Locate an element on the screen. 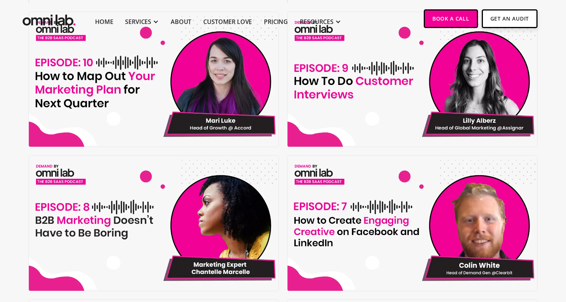 The height and width of the screenshot is (302, 566). img: Episode 10: How to Map Out Your Marketing Plan for Next Quarter with Mari Luke, Head of Growth @ ... is located at coordinates (155, 79).